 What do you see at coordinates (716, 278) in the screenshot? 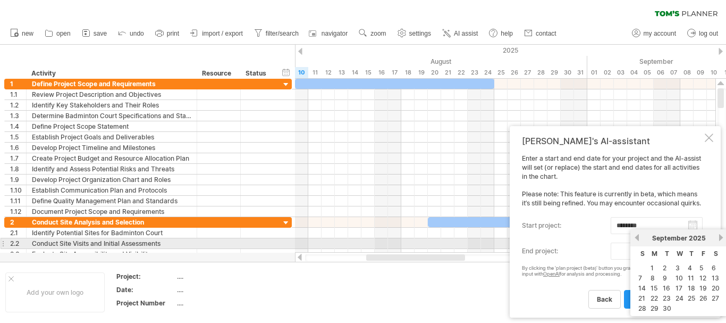
I see `a: 13` at bounding box center [716, 278].